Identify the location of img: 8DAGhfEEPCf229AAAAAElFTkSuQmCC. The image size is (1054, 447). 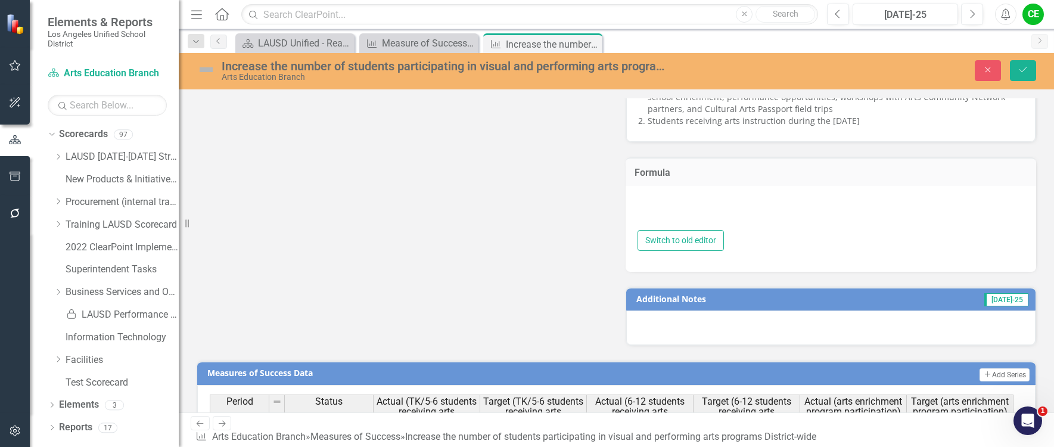
(277, 402).